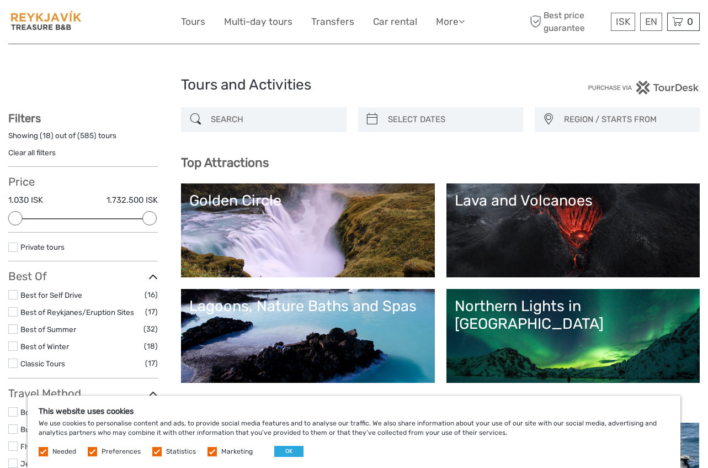 The width and height of the screenshot is (708, 468). I want to click on button: REGION / STARTS FROM, so click(626, 119).